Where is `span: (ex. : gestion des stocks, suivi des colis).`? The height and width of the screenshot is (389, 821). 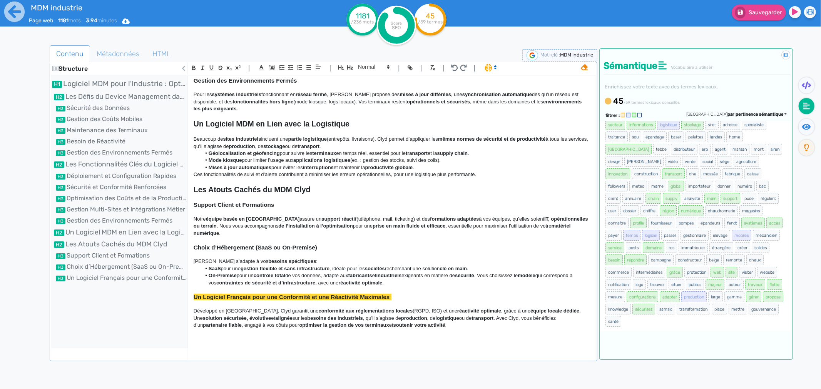 span: (ex. : gestion des stocks, suivi des colis). is located at coordinates (395, 160).